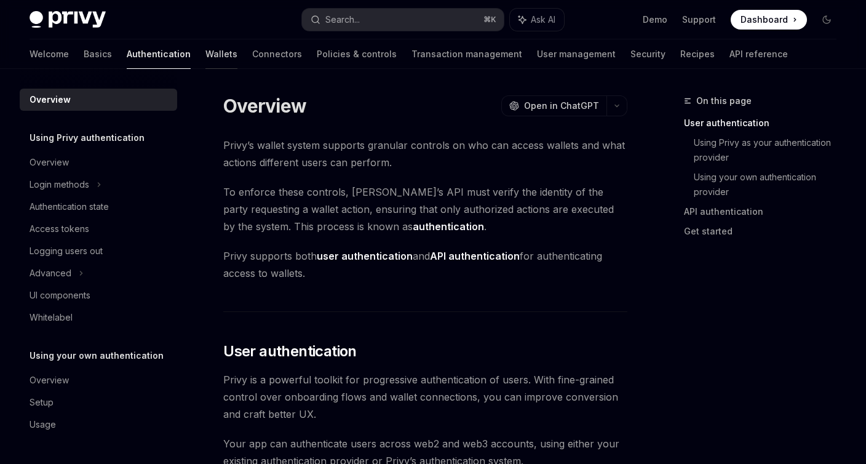 The image size is (866, 464). What do you see at coordinates (467, 54) in the screenshot?
I see `a: Transaction management` at bounding box center [467, 54].